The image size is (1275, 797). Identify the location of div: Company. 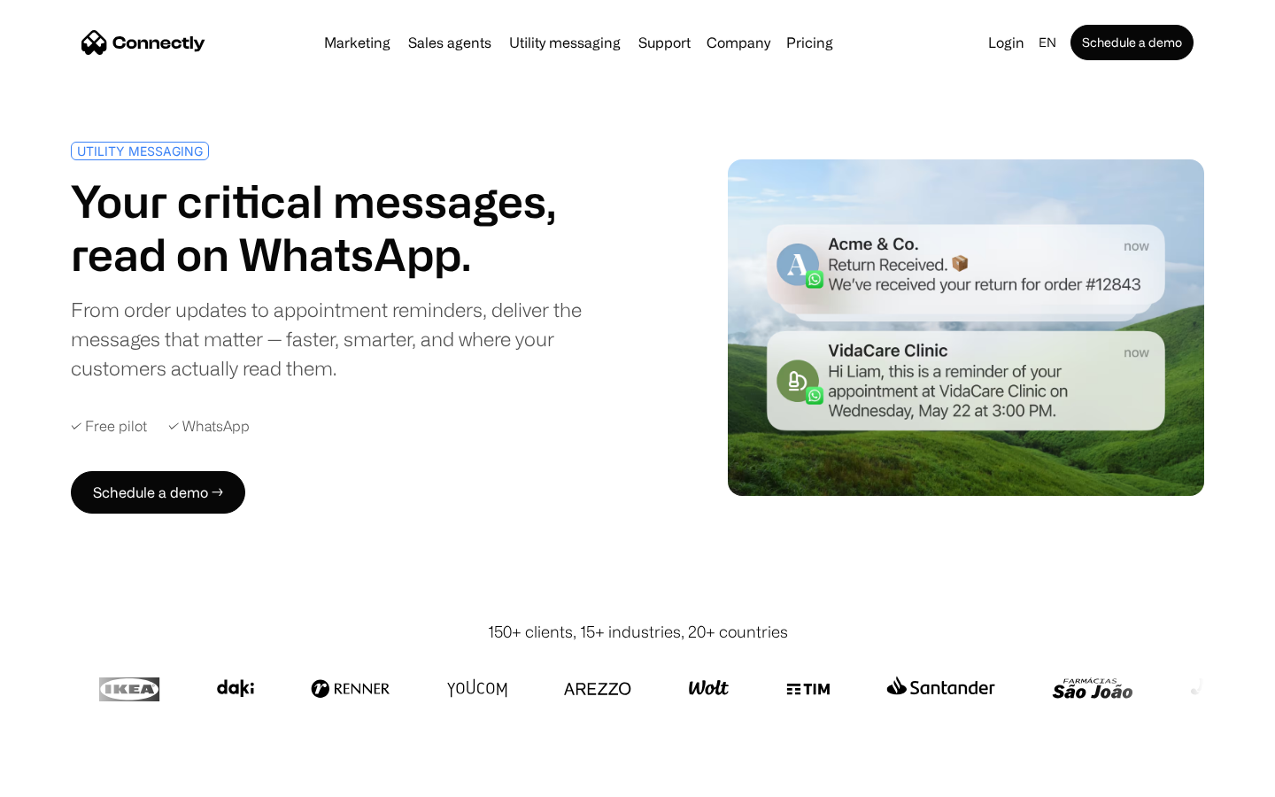
(738, 43).